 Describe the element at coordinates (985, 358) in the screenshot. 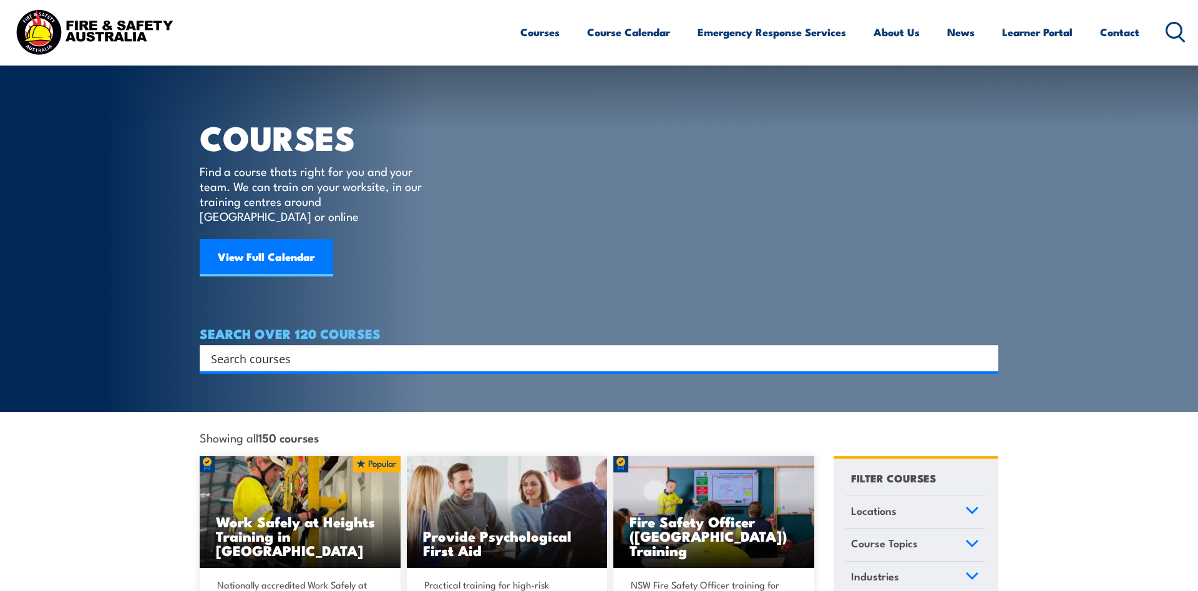

I see `button: Search magnifier button` at that location.